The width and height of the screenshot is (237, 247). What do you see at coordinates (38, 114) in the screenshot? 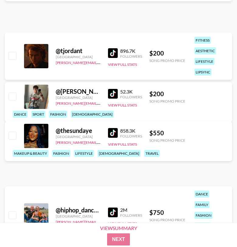
I see `div: sport` at bounding box center [38, 114].